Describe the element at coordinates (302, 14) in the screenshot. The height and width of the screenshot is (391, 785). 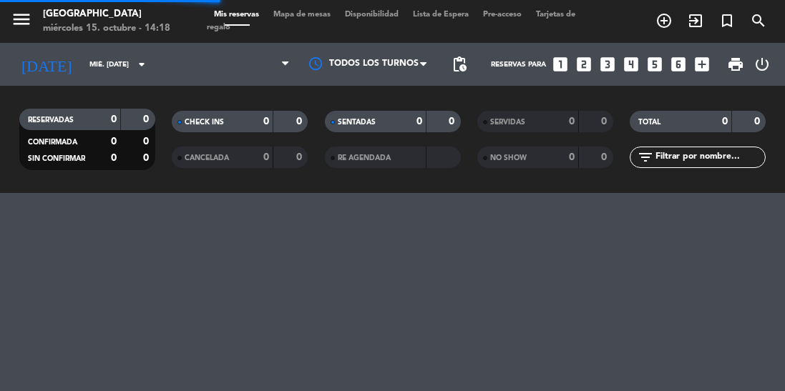
I see `span: Mapa de mesas` at that location.